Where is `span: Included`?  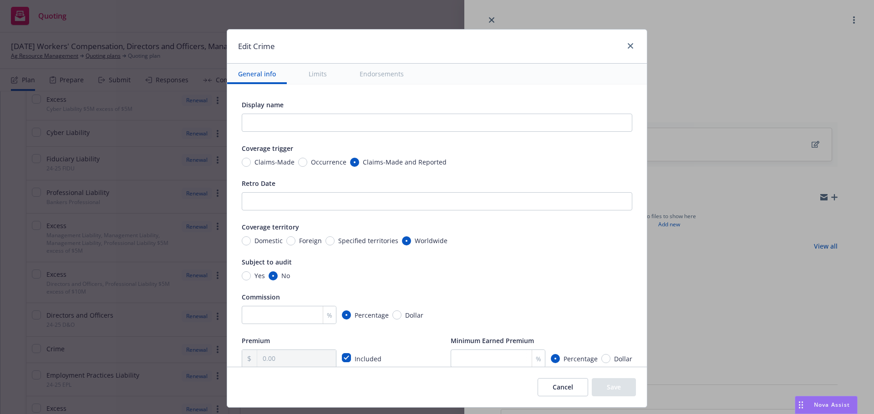
span: Included is located at coordinates (368, 359).